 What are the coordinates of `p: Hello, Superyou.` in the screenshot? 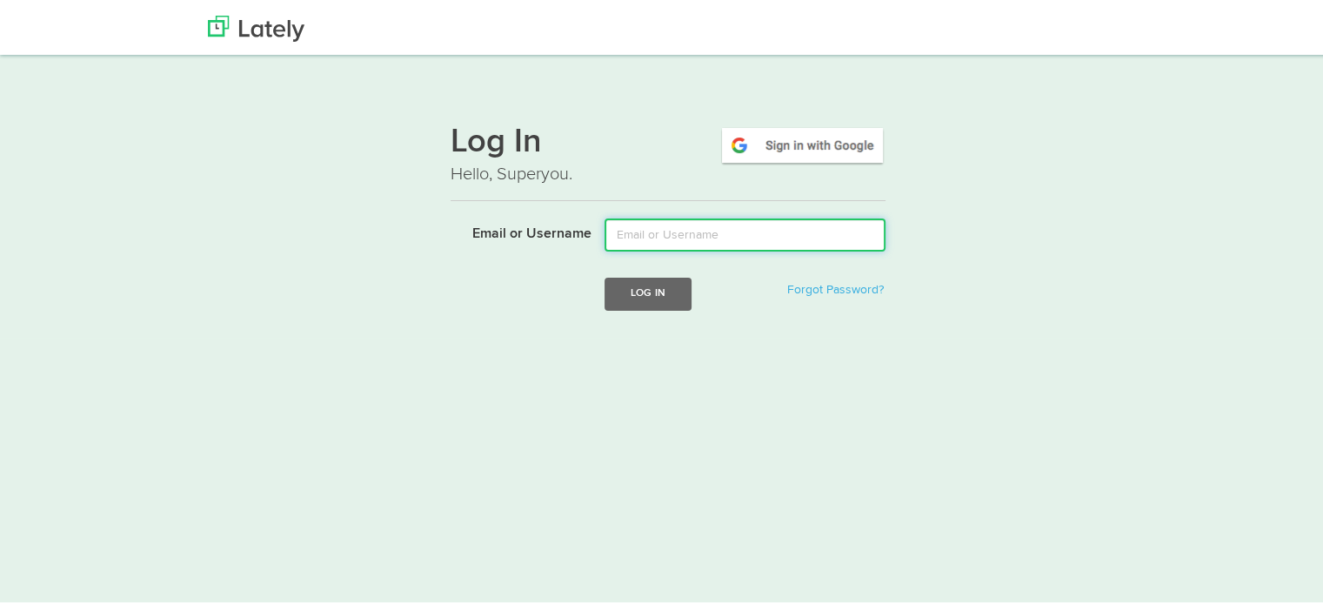 It's located at (668, 171).